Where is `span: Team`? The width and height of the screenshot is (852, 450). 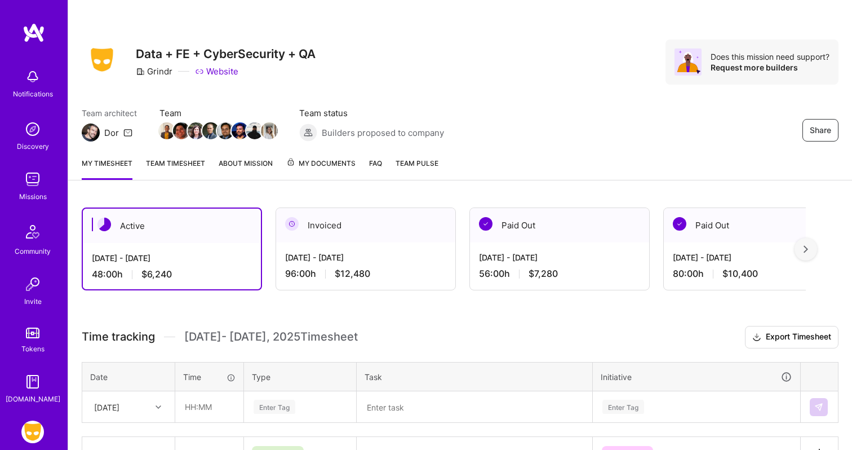 span: Team is located at coordinates (218, 113).